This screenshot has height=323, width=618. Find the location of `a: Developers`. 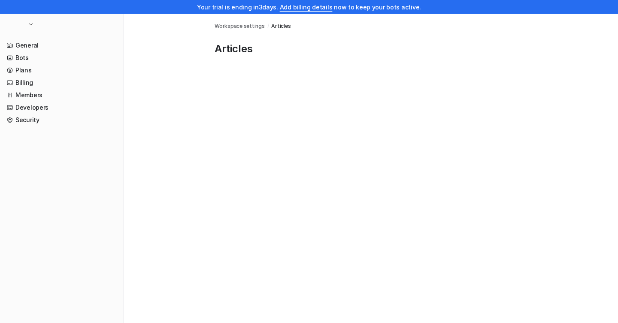

a: Developers is located at coordinates (61, 108).